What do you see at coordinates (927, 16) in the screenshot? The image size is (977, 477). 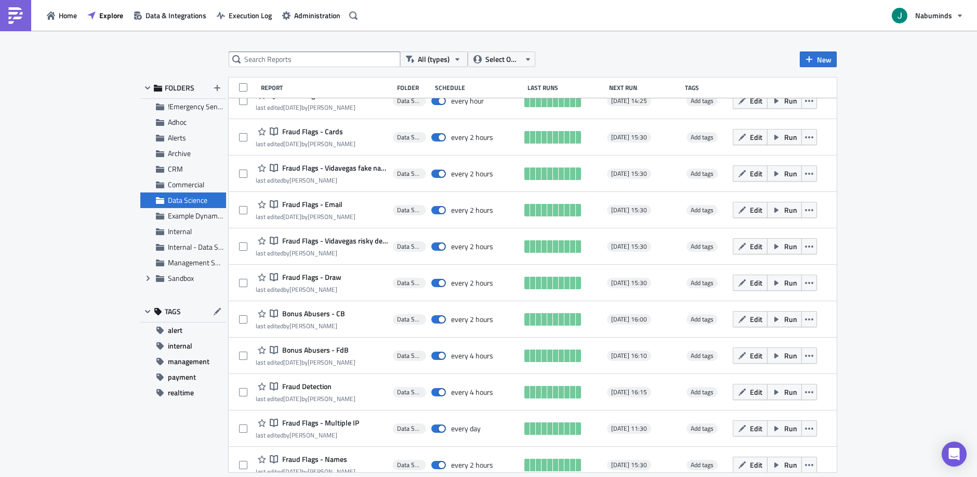 I see `button: Nabuminds` at bounding box center [927, 16].